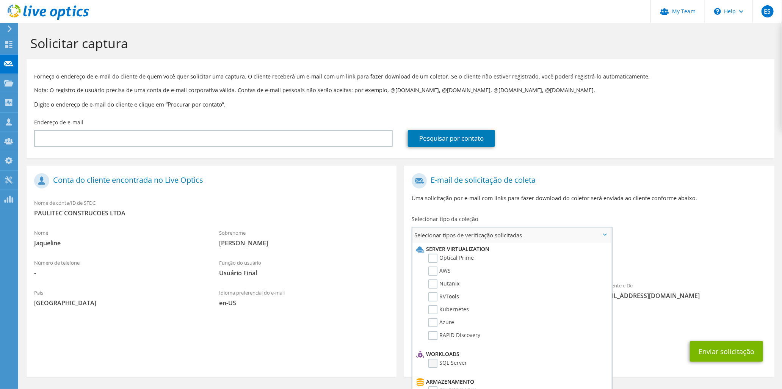 Image resolution: width=782 pixels, height=389 pixels. Describe the element at coordinates (512, 235) in the screenshot. I see `span: Selecionar tipos de verificação solicitadas` at that location.